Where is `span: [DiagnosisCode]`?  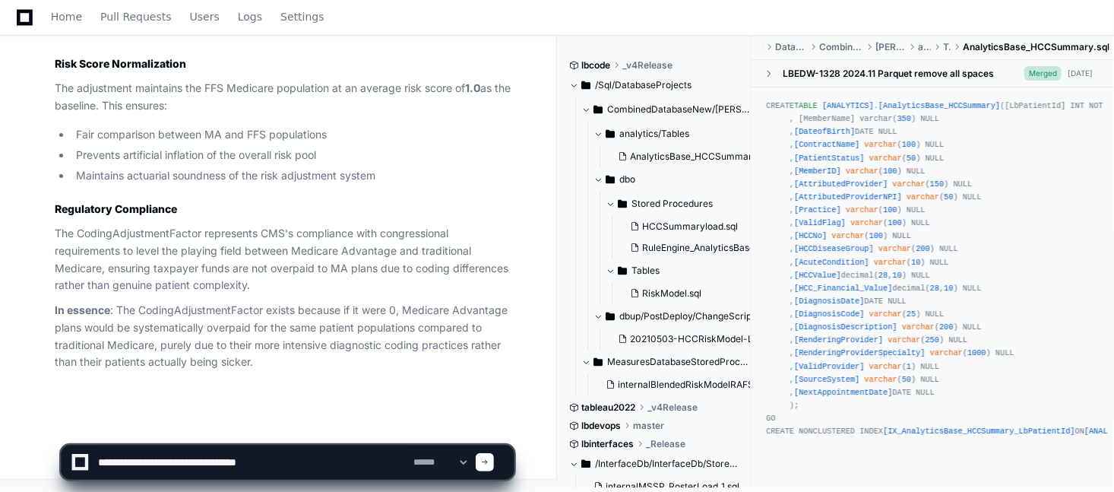 span: [DiagnosisCode] is located at coordinates (829, 314).